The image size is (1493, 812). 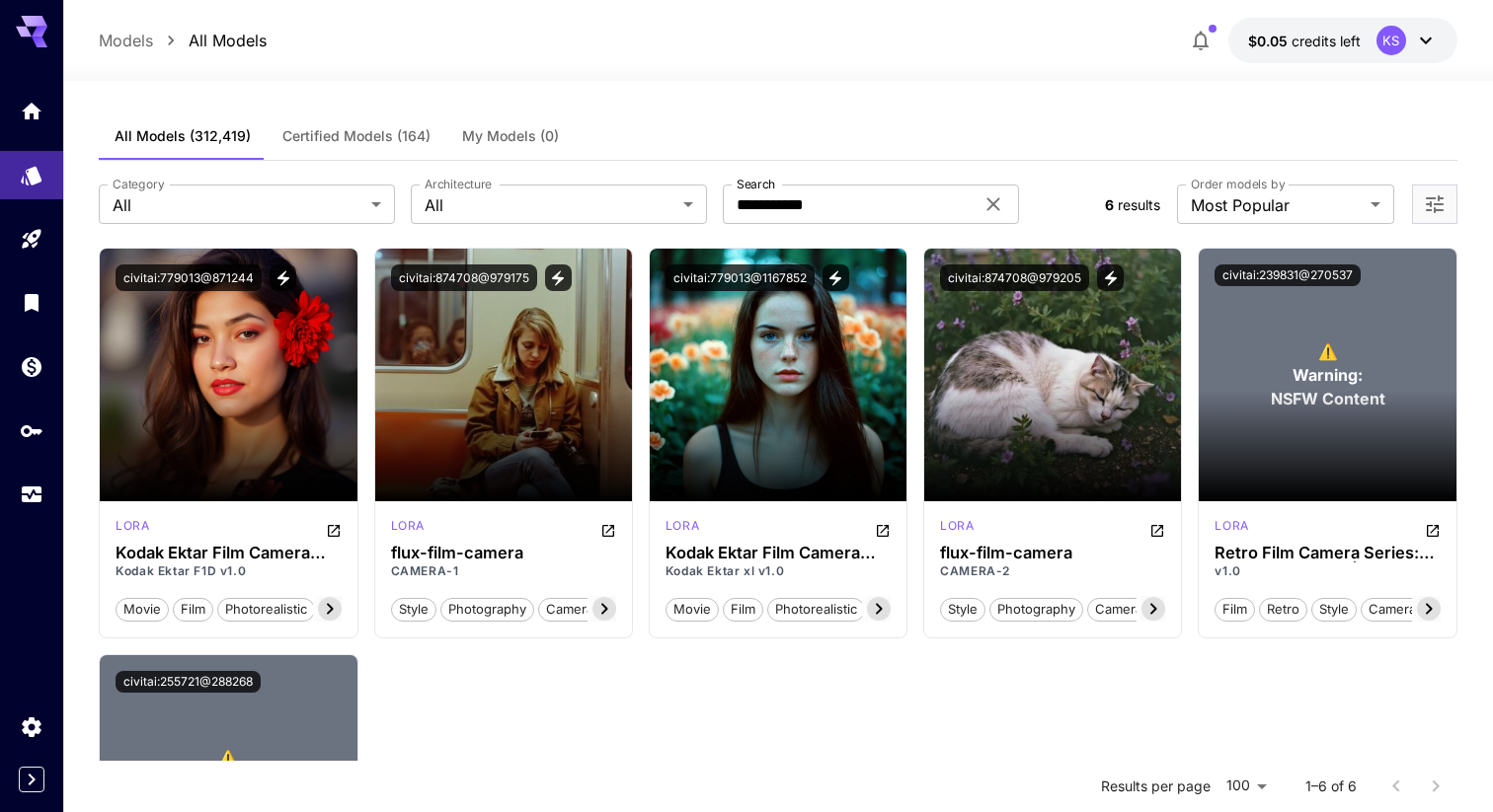 I want to click on p: Kodak Ektar xl v1.0, so click(x=778, y=572).